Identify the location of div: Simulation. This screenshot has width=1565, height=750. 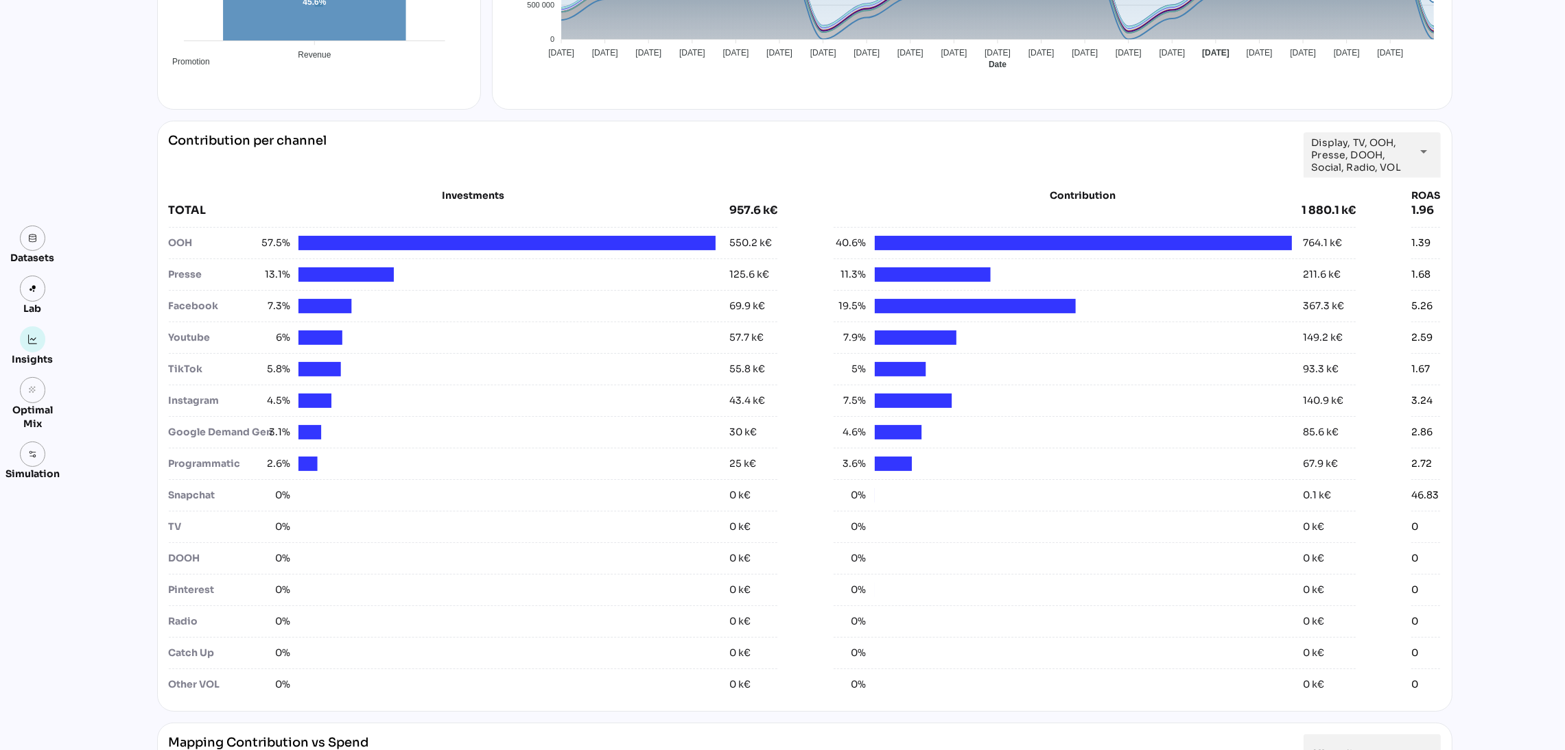
(32, 474).